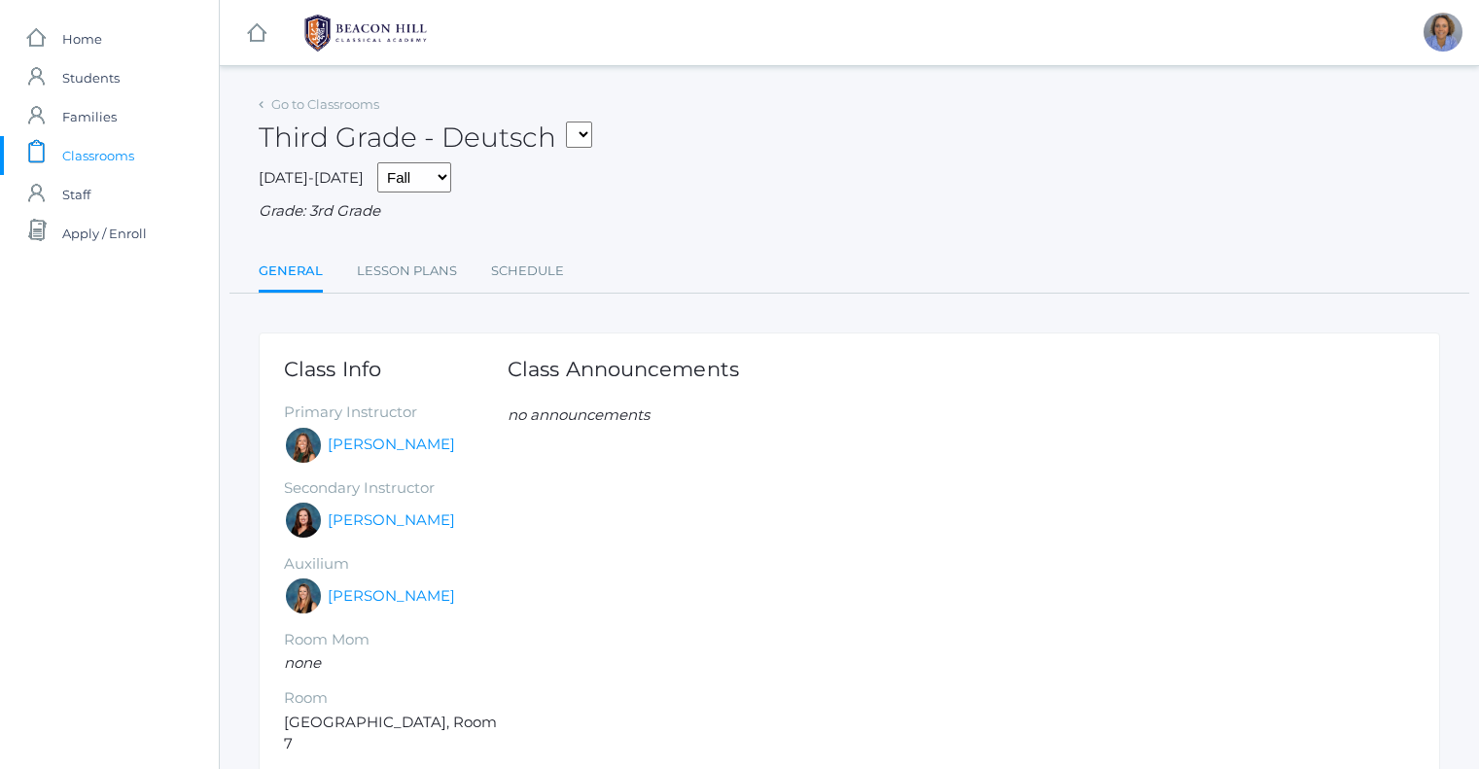 This screenshot has width=1479, height=769. Describe the element at coordinates (98, 156) in the screenshot. I see `span: Classrooms` at that location.